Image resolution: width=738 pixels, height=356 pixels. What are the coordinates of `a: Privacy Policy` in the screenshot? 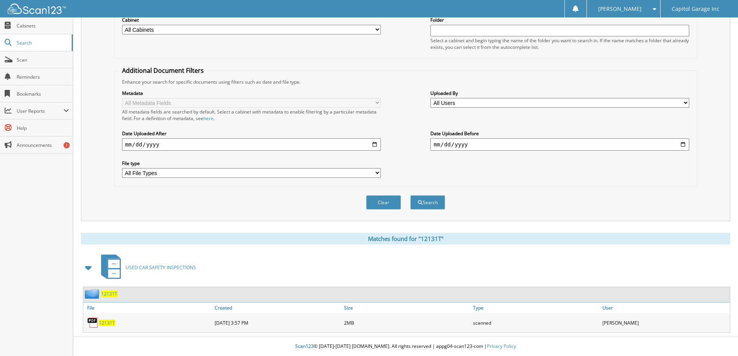 It's located at (501, 346).